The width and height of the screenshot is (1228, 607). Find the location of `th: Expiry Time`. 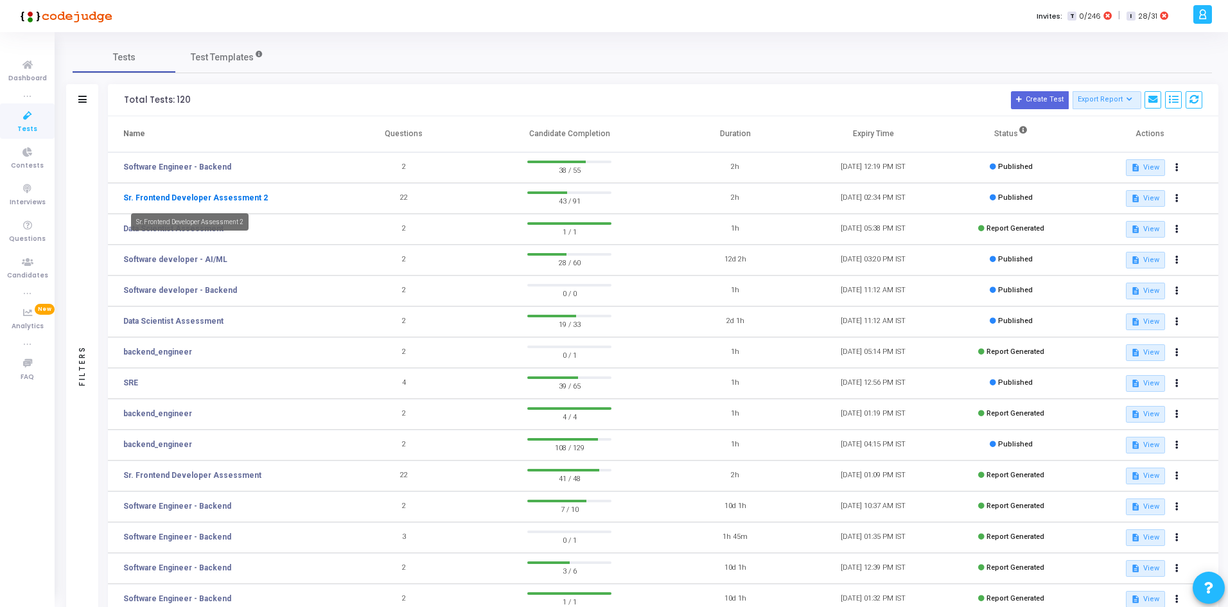

th: Expiry Time is located at coordinates (873, 134).